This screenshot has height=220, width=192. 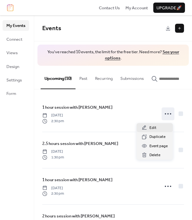 What do you see at coordinates (16, 80) in the screenshot?
I see `a: Settings` at bounding box center [16, 80].